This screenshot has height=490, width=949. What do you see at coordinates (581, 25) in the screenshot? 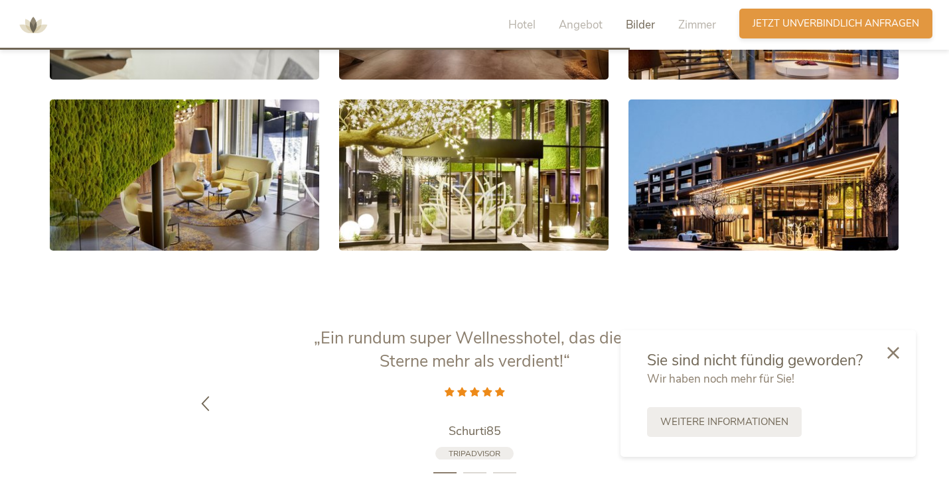
I see `span: Angebot` at bounding box center [581, 25].